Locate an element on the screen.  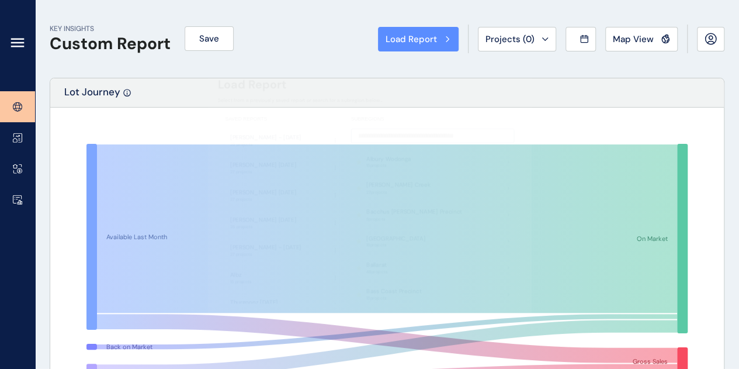
p: 18 project s is located at coordinates (396, 245).